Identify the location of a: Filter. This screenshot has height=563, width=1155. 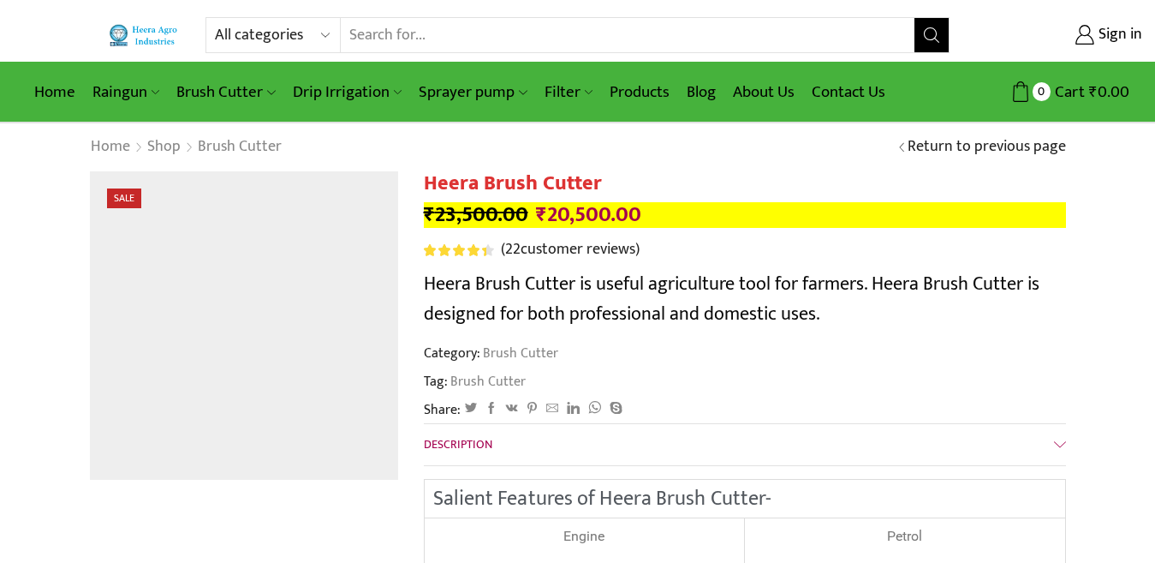
(569, 92).